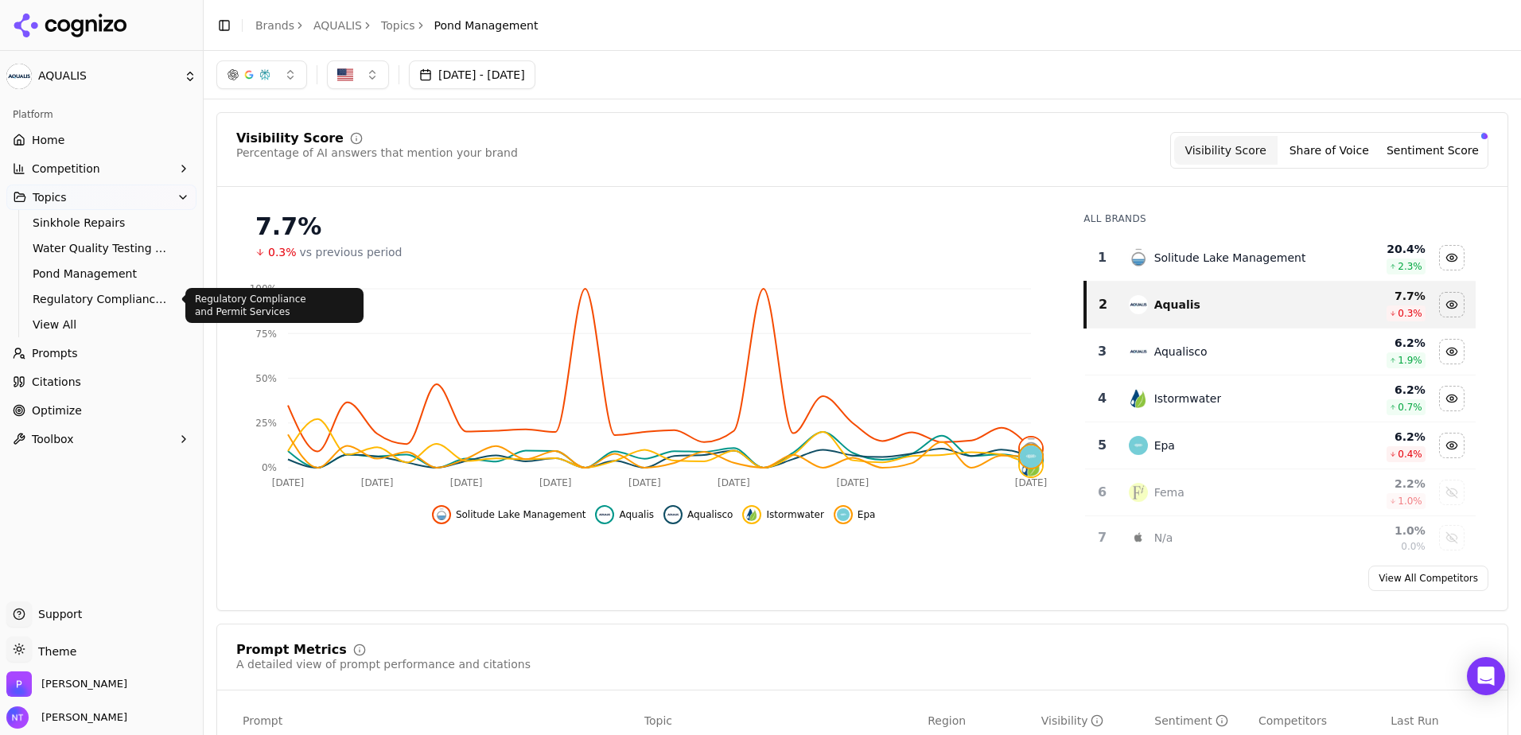 The width and height of the screenshot is (1521, 735). Describe the element at coordinates (101, 353) in the screenshot. I see `a: Prompts` at that location.